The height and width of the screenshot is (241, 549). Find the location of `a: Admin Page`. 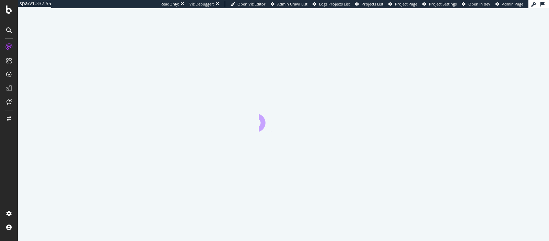

a: Admin Page is located at coordinates (510, 4).